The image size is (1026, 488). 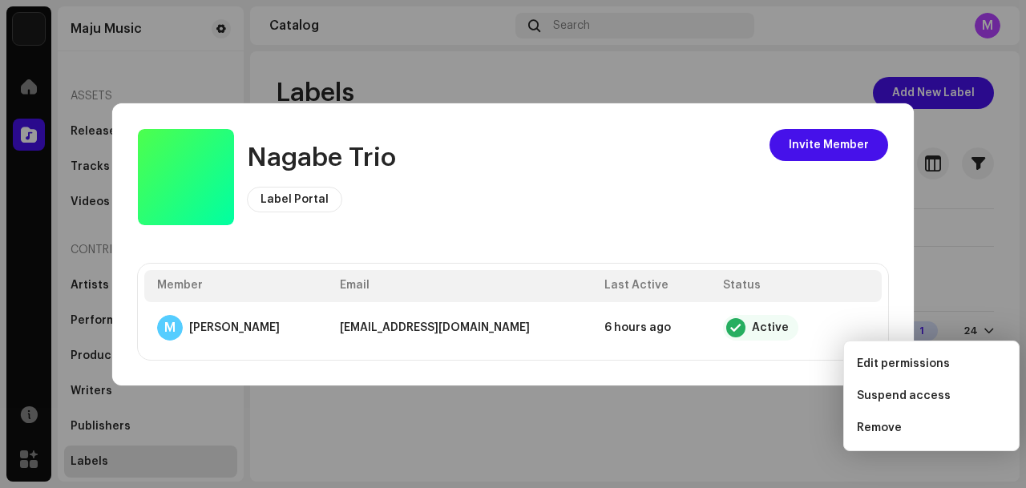 I want to click on span: Label Portal, so click(x=294, y=200).